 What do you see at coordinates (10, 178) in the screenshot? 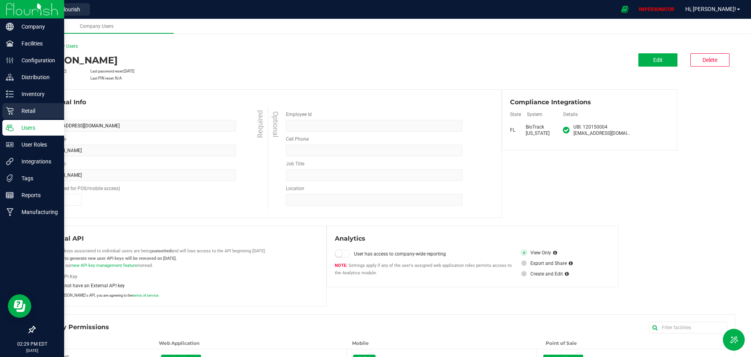
I see `inline-svg: Tags` at bounding box center [10, 178].